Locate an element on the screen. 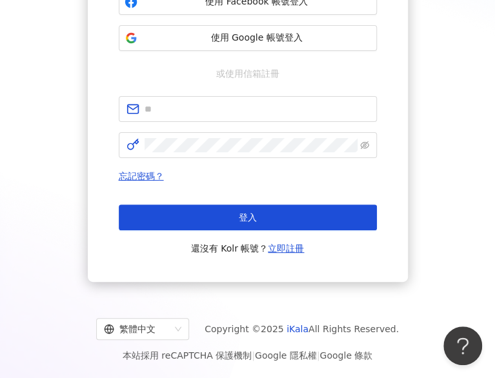  span: 還沒有 Kolr 帳號？ is located at coordinates (248, 249).